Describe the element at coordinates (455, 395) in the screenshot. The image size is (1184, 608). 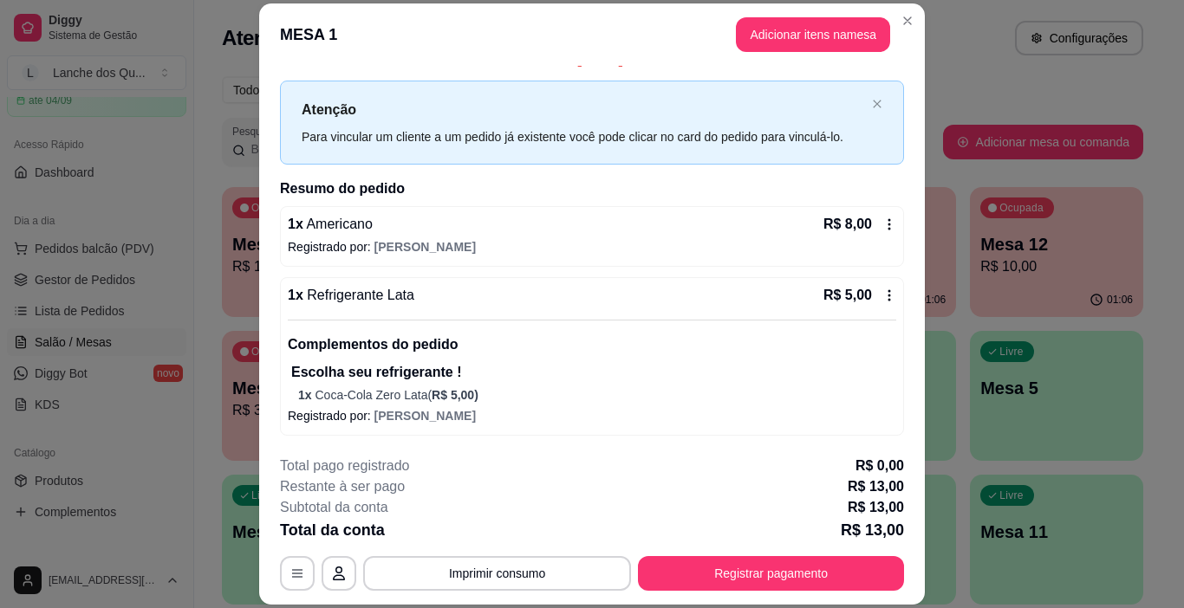
I see `span: R$ 5,00 )` at that location.